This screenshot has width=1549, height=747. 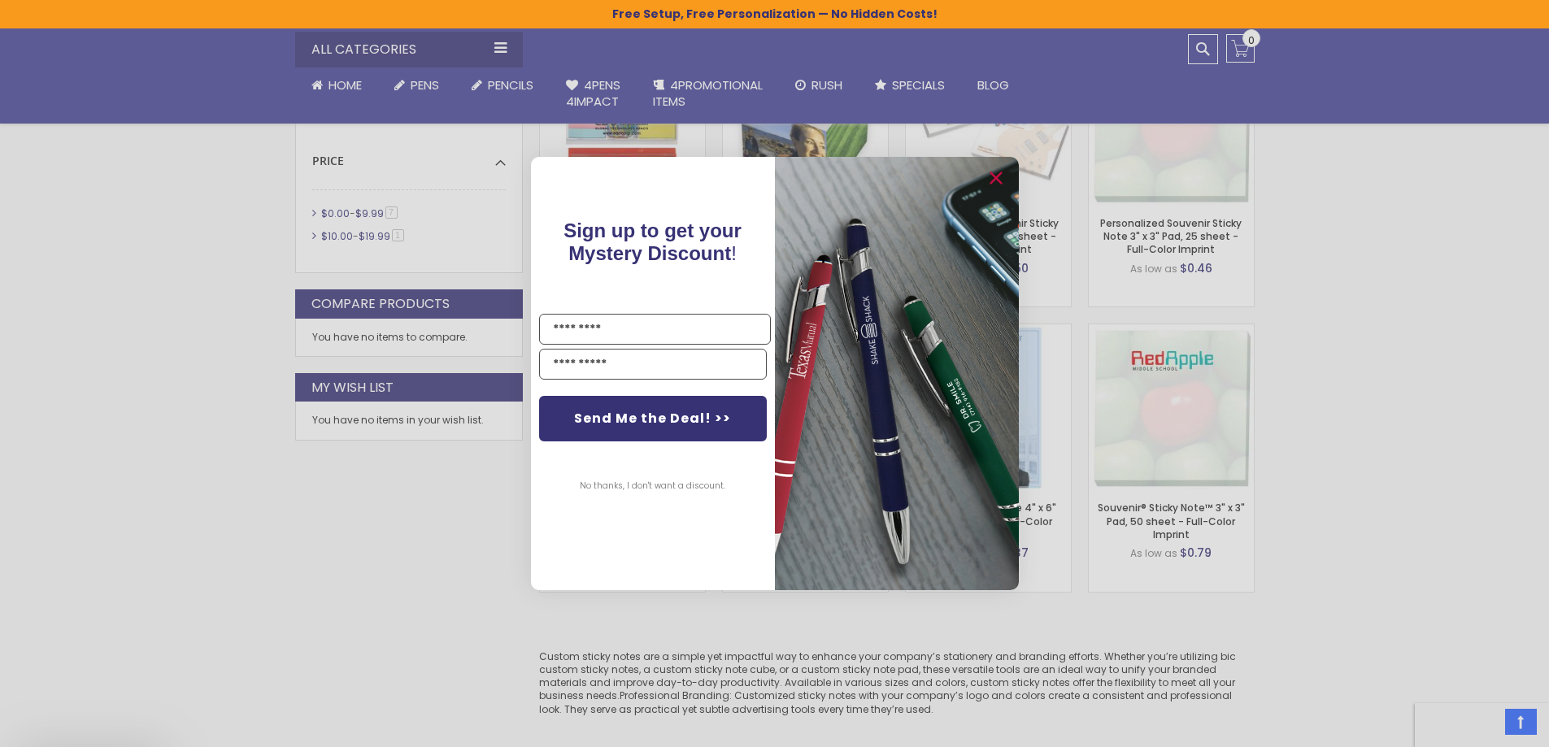 What do you see at coordinates (652, 486) in the screenshot?
I see `button: No thanks, I don't want a discount.` at bounding box center [652, 486].